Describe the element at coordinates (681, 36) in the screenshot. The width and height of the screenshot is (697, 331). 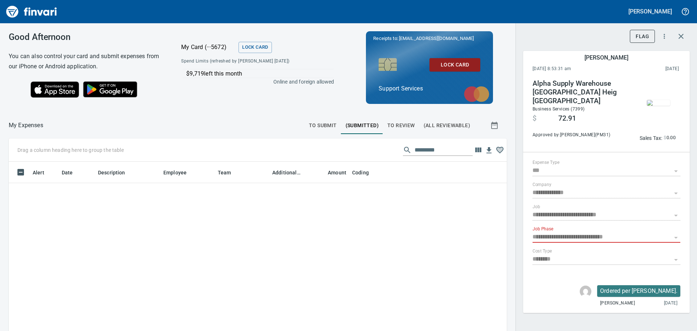
I see `button: Close transaction` at that location.